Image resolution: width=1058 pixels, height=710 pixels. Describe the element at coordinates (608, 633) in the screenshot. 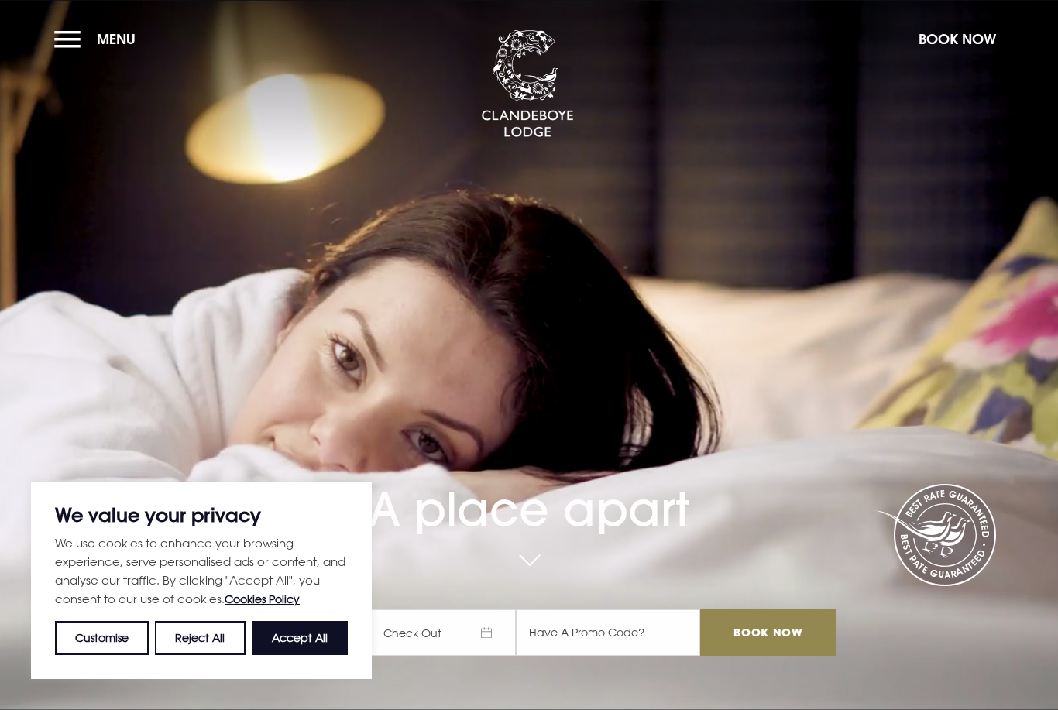

I see `input: Have A Promo Code?` at that location.